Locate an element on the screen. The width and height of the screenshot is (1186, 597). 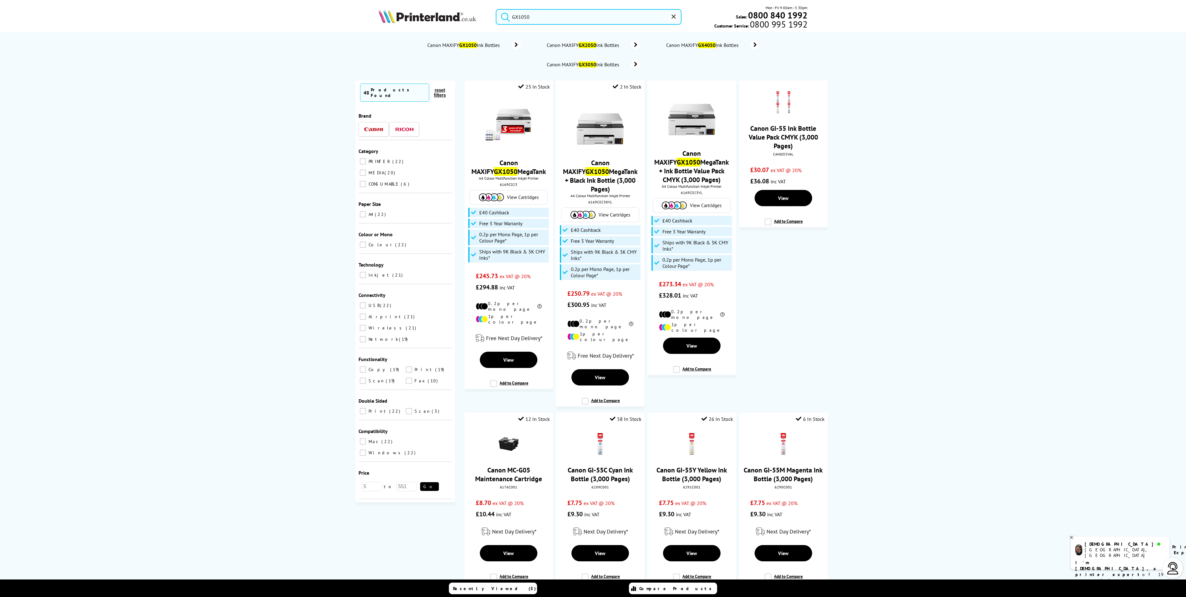
span: £30.07 is located at coordinates (760, 170).